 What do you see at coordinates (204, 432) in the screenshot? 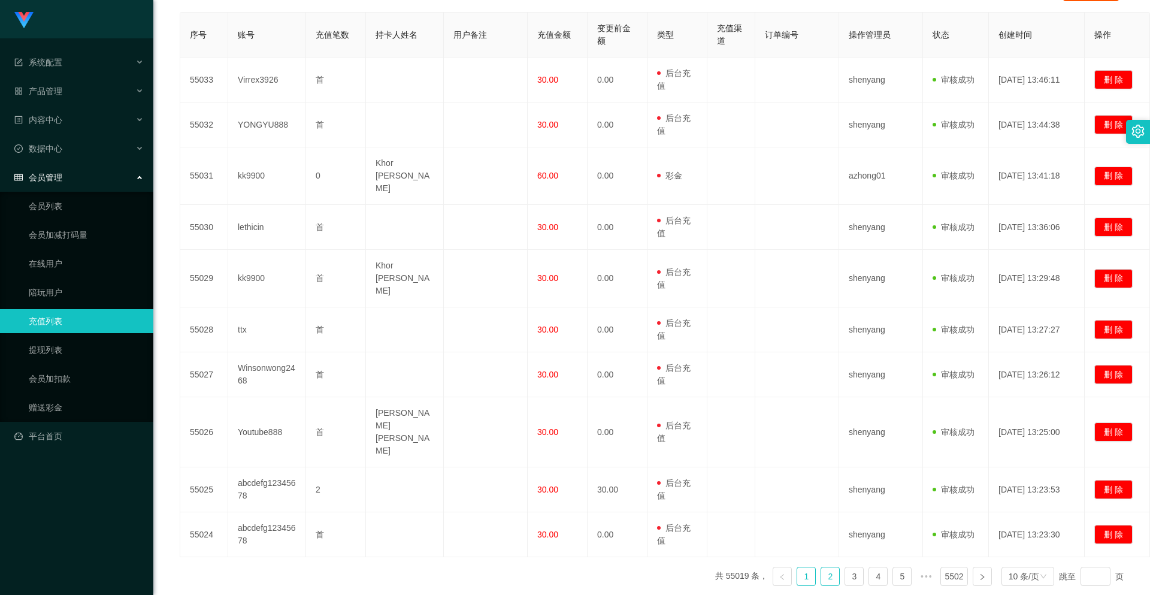
I see `td: 55026` at bounding box center [204, 432].